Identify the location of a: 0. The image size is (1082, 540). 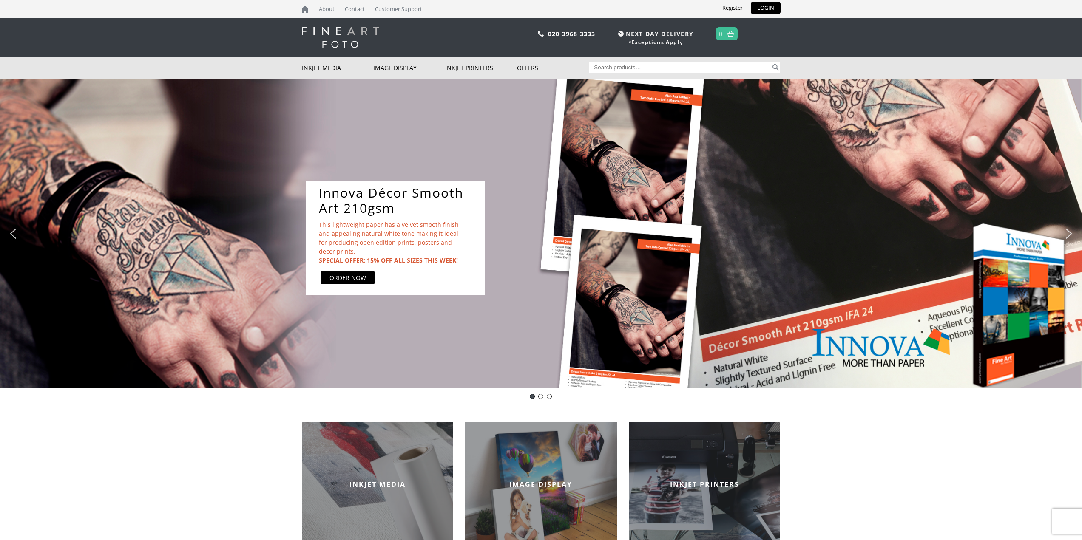
(721, 34).